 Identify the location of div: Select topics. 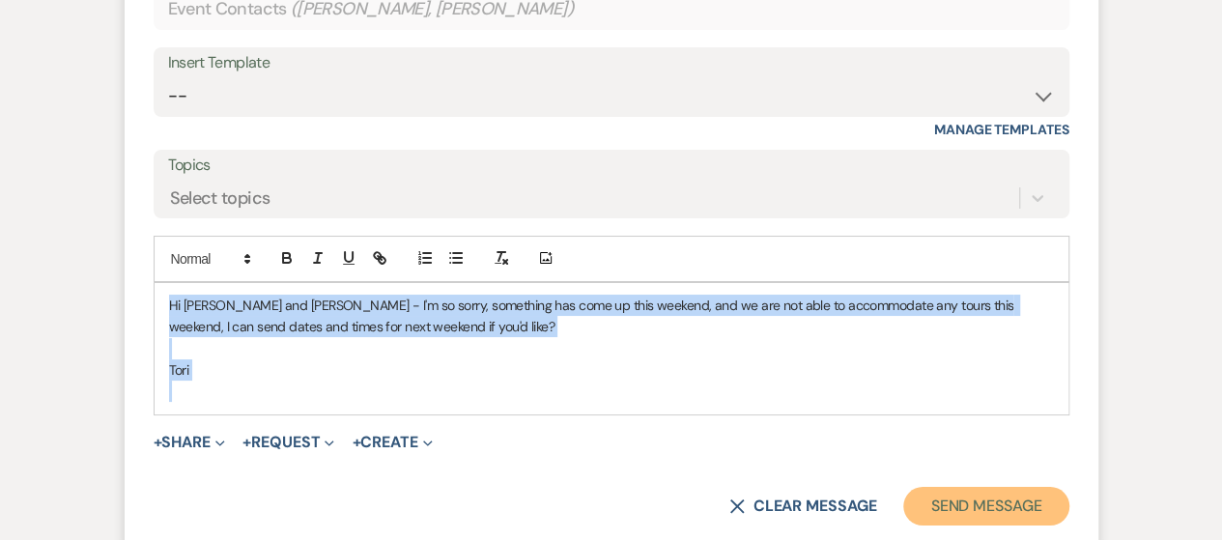
(220, 197).